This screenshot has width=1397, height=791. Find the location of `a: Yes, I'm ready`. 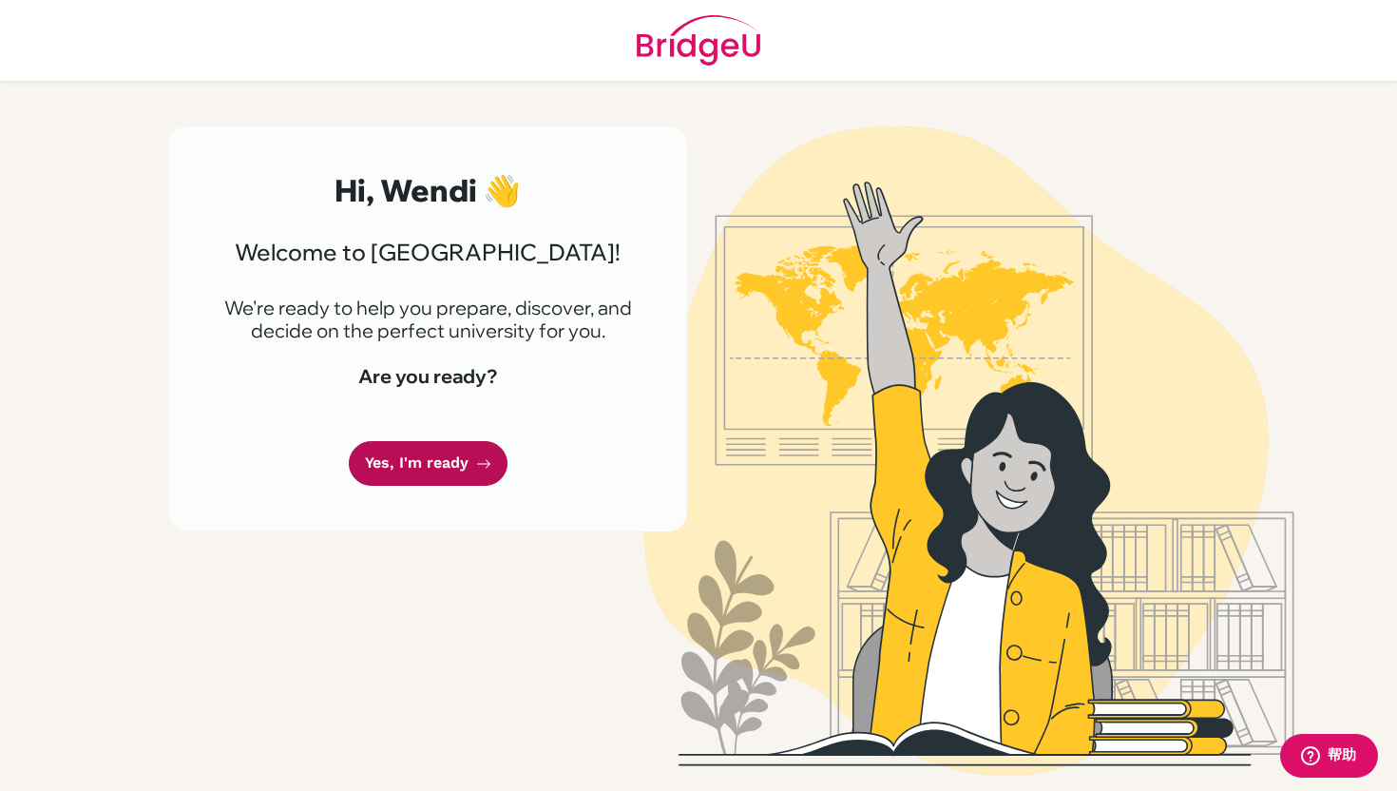

a: Yes, I'm ready is located at coordinates (428, 463).